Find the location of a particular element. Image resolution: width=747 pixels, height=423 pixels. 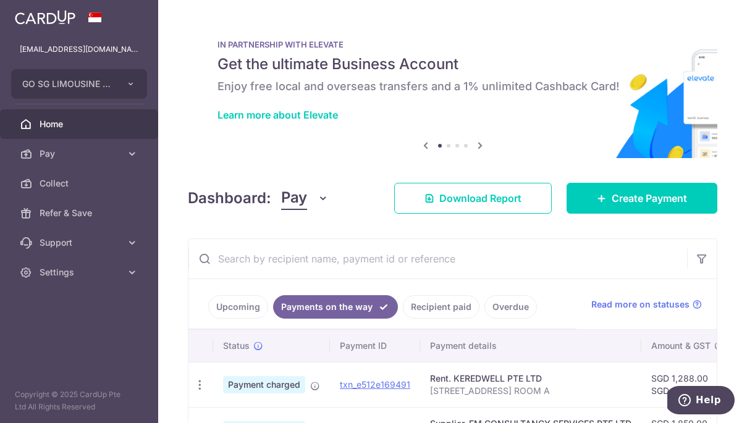

th: Payment details is located at coordinates (531, 346).